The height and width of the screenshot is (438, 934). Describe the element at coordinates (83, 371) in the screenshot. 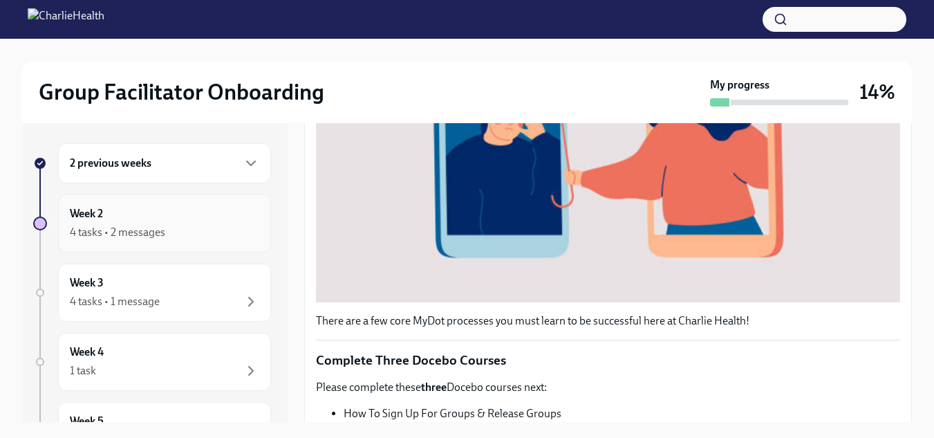

I see `div: 1 task` at that location.